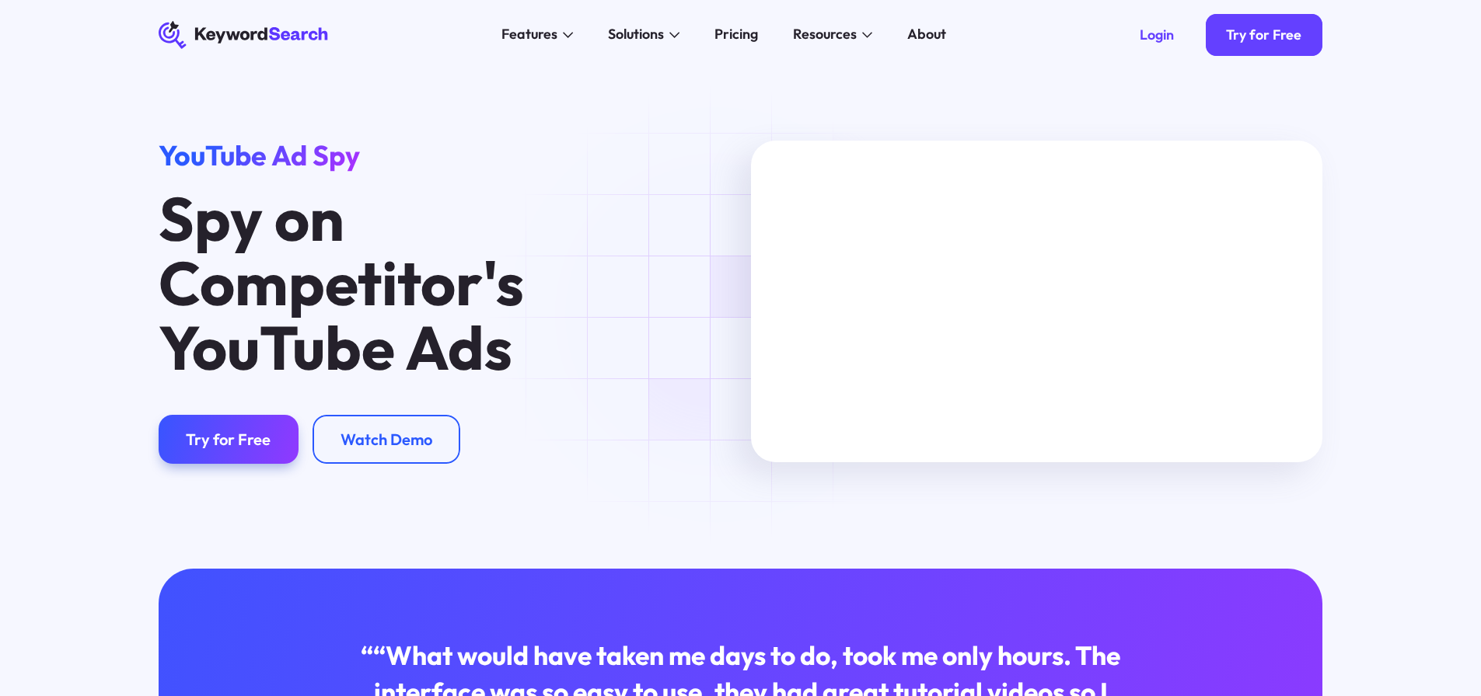 This screenshot has height=696, width=1481. What do you see at coordinates (825, 34) in the screenshot?
I see `div: Resources` at bounding box center [825, 34].